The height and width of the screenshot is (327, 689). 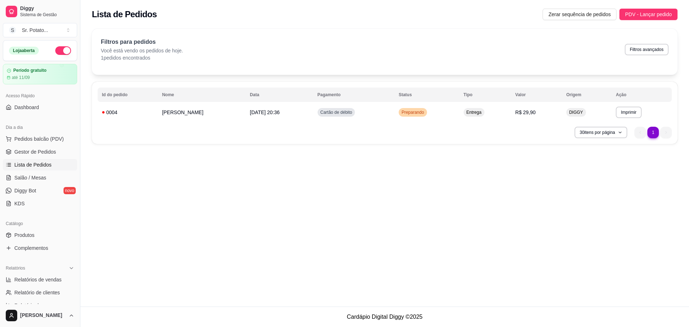 What do you see at coordinates (128, 95) in the screenshot?
I see `th: Id do pedido` at bounding box center [128, 95].